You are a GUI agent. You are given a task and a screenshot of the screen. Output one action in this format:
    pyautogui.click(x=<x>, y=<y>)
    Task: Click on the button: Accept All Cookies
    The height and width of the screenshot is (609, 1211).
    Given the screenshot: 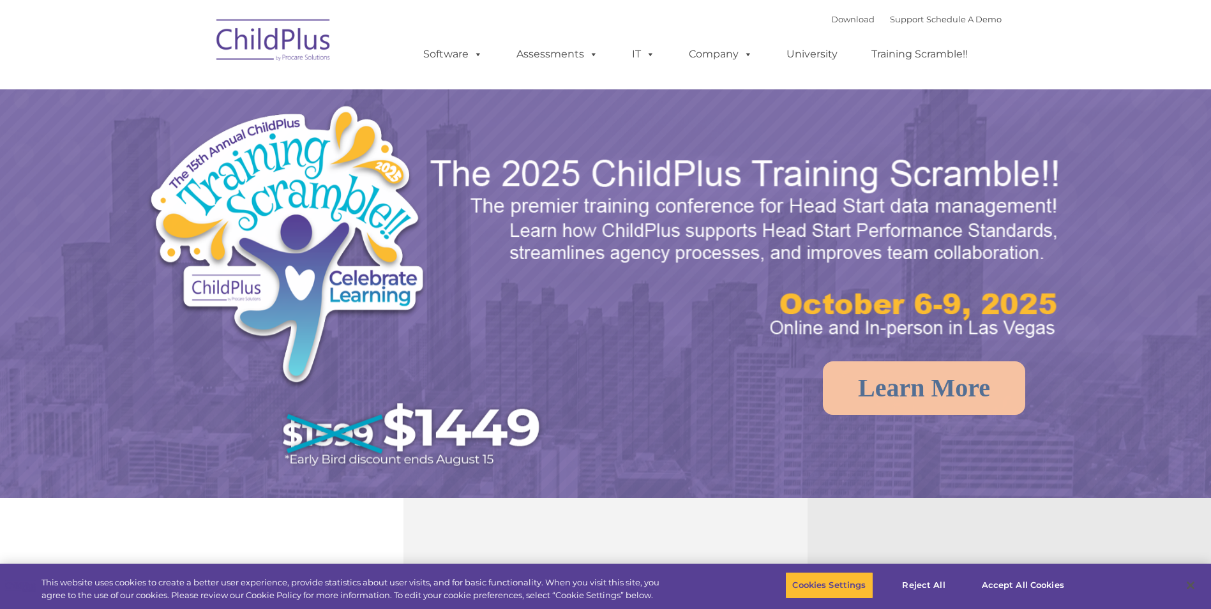 What is the action you would take?
    pyautogui.click(x=1023, y=586)
    